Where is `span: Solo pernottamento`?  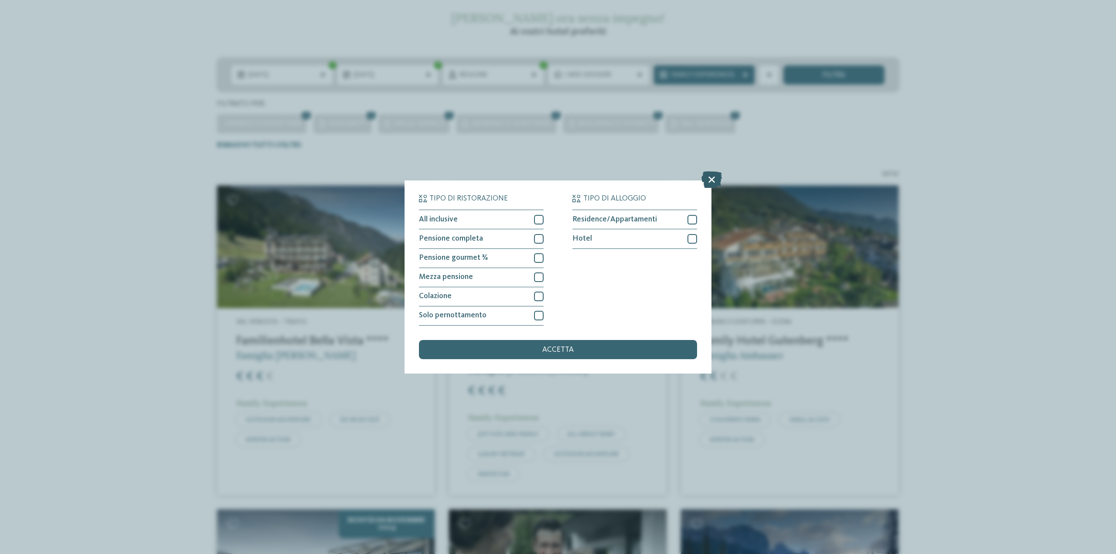 span: Solo pernottamento is located at coordinates (452, 316).